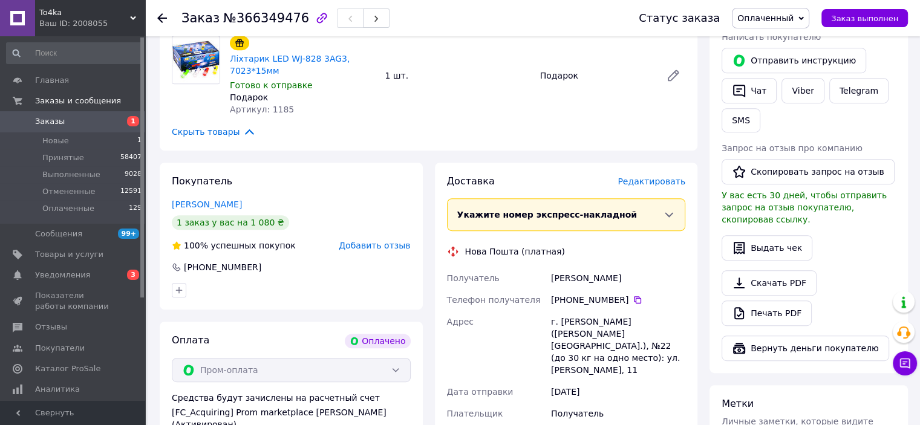 The image size is (920, 425). What do you see at coordinates (471, 181) in the screenshot?
I see `span: Доставка` at bounding box center [471, 181].